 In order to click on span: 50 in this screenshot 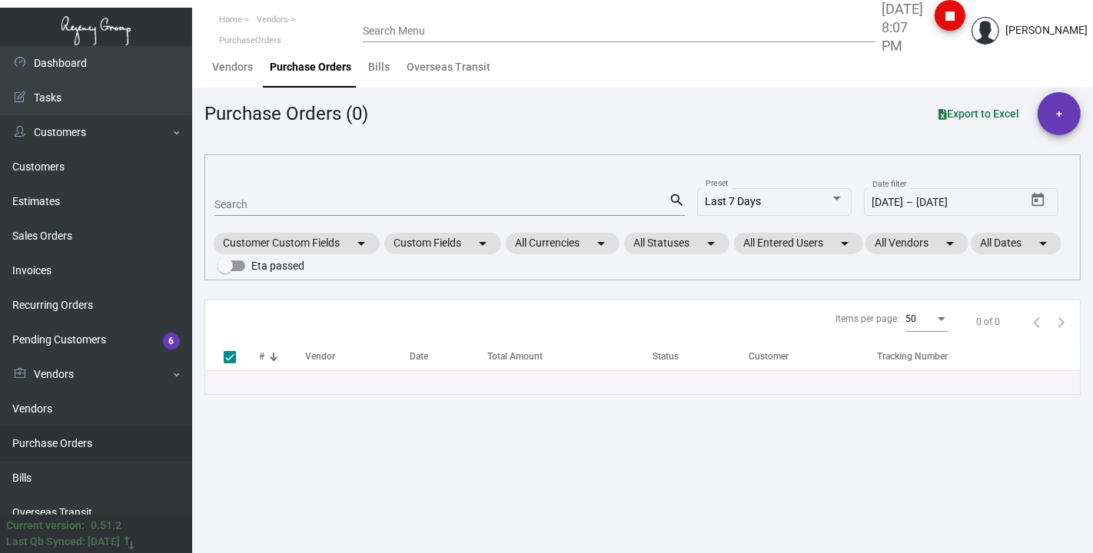, I will do `click(911, 319)`.